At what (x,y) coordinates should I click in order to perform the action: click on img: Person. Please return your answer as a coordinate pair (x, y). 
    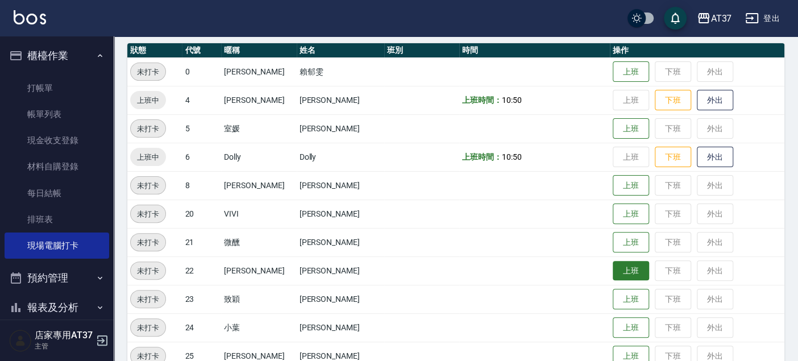
    Looking at the image, I should click on (20, 340).